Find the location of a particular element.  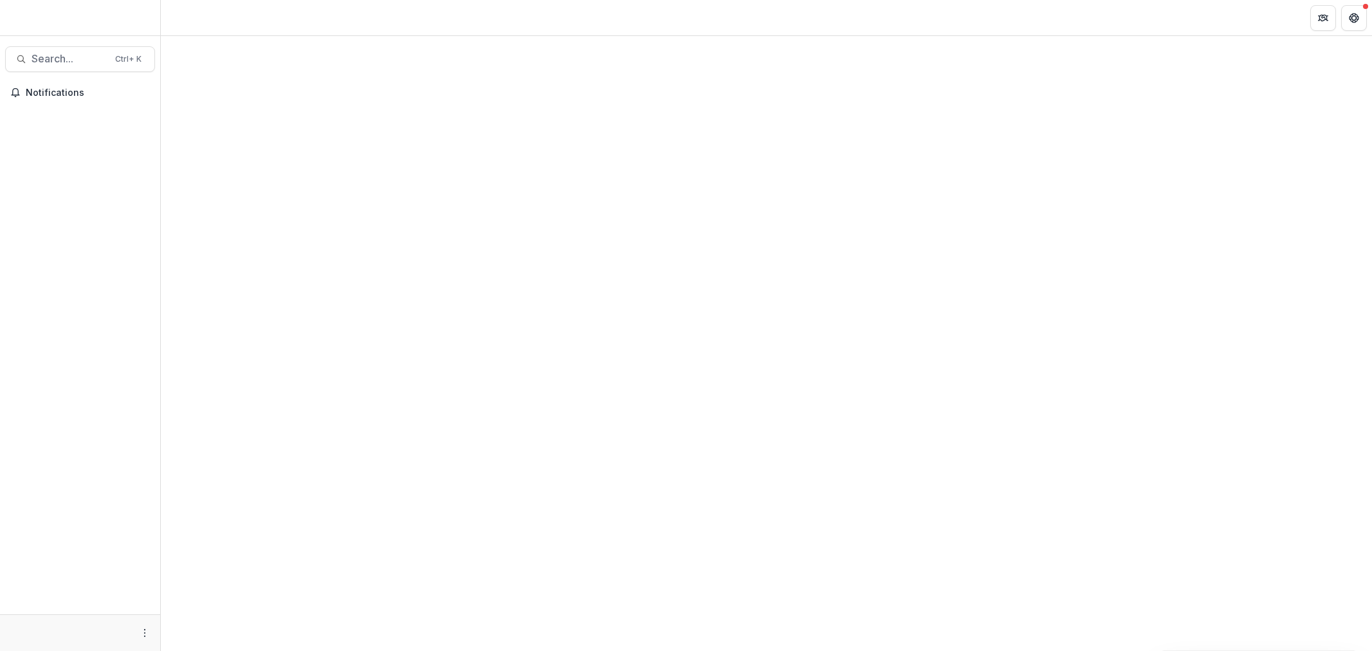

div: Ctrl + K is located at coordinates (128, 59).